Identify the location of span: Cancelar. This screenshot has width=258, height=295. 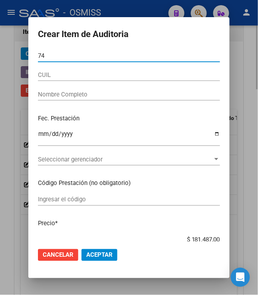
(58, 255).